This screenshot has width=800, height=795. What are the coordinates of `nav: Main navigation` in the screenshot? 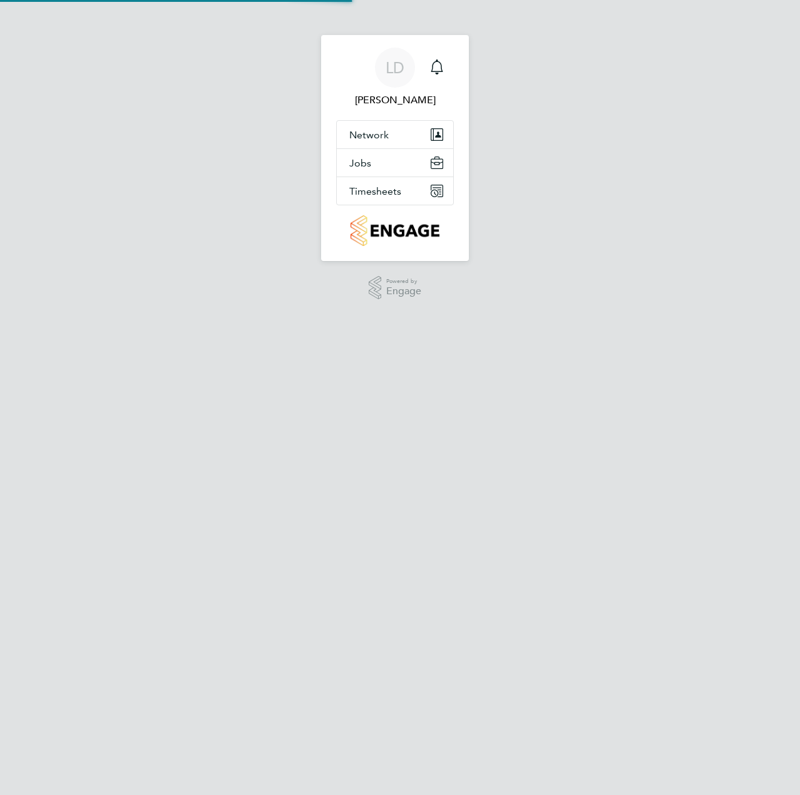 It's located at (395, 148).